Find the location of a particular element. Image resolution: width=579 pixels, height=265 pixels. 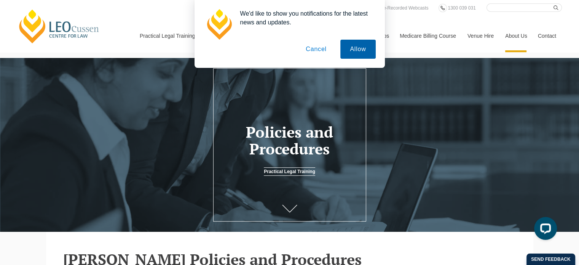

button: Cancel is located at coordinates (316, 49).